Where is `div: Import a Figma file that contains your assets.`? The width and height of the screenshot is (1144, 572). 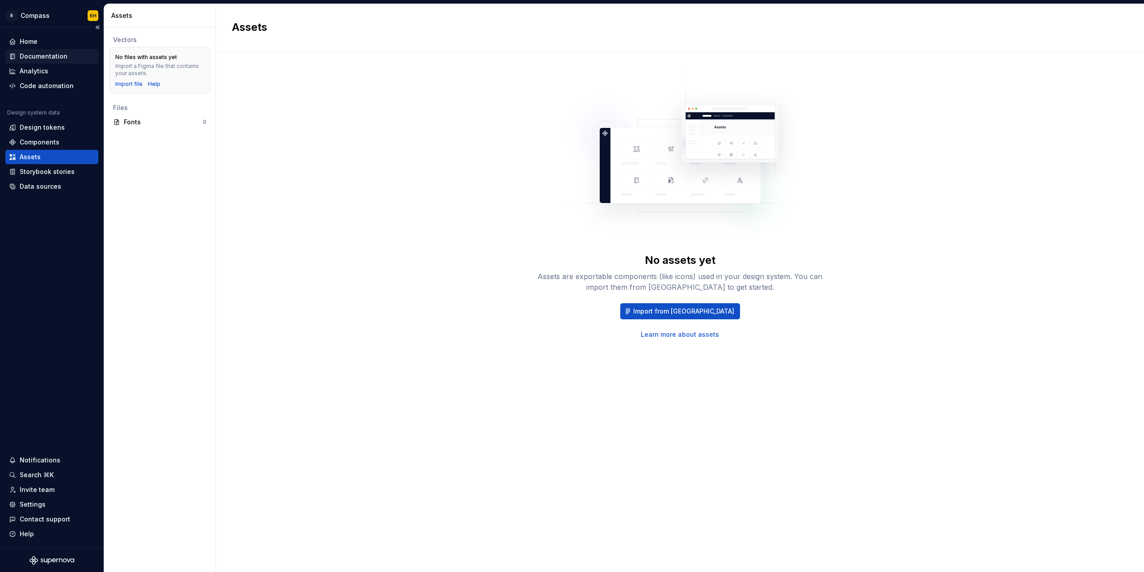
div: Import a Figma file that contains your assets. is located at coordinates (160, 70).